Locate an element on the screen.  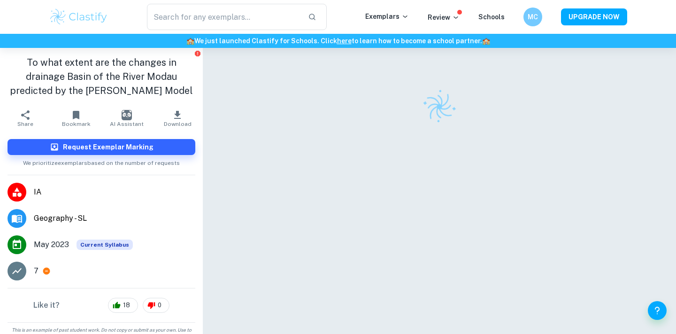
span: 0 is located at coordinates (160, 305).